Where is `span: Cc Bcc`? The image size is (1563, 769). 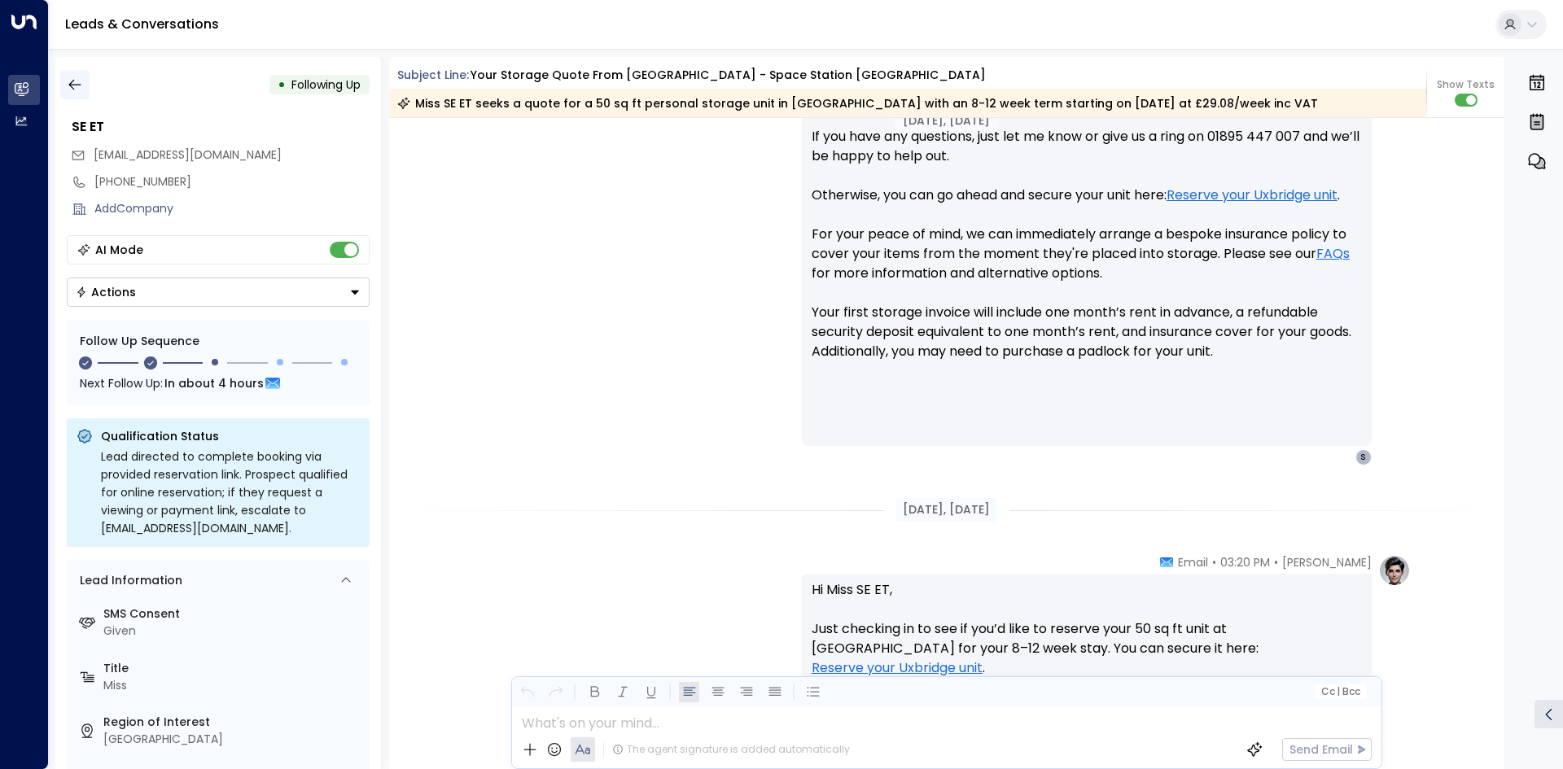
span: Cc Bcc is located at coordinates (1340, 692).